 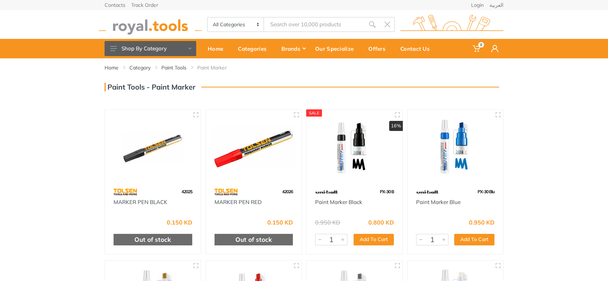 What do you see at coordinates (236, 24) in the screenshot?
I see `select: Category` at bounding box center [236, 24].